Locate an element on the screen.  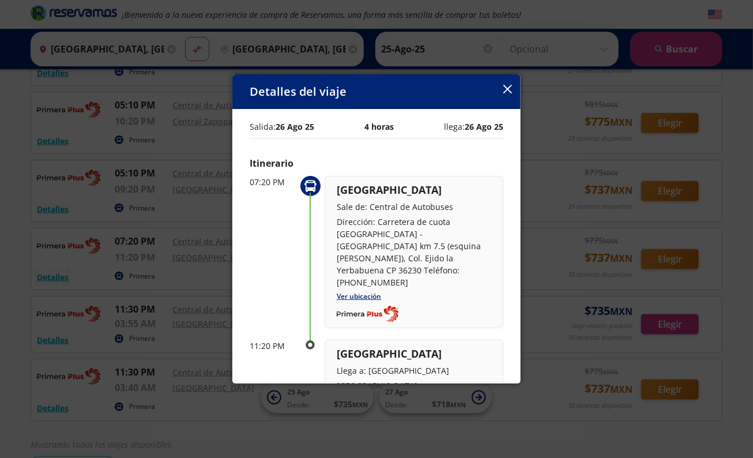
p: 11:20 PM is located at coordinates (273, 345).